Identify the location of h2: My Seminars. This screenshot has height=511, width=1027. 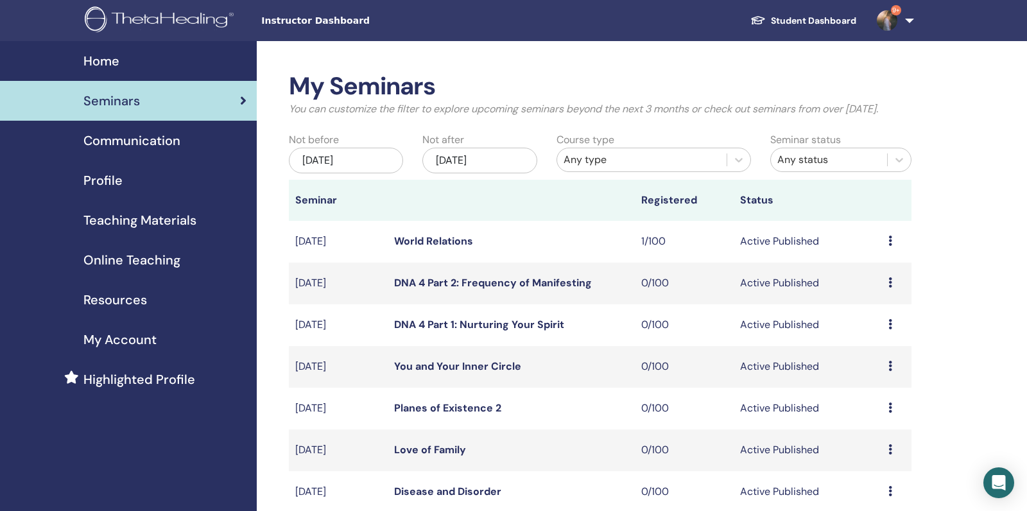
(600, 87).